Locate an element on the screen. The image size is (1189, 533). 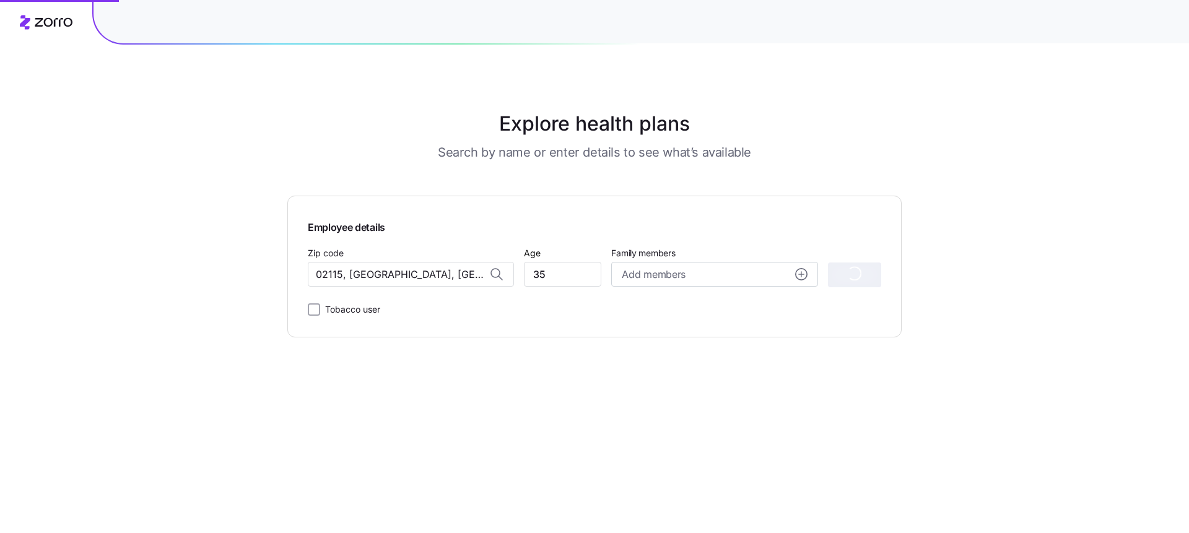
h3: Search by name or enter details to see what’s available is located at coordinates (595, 152).